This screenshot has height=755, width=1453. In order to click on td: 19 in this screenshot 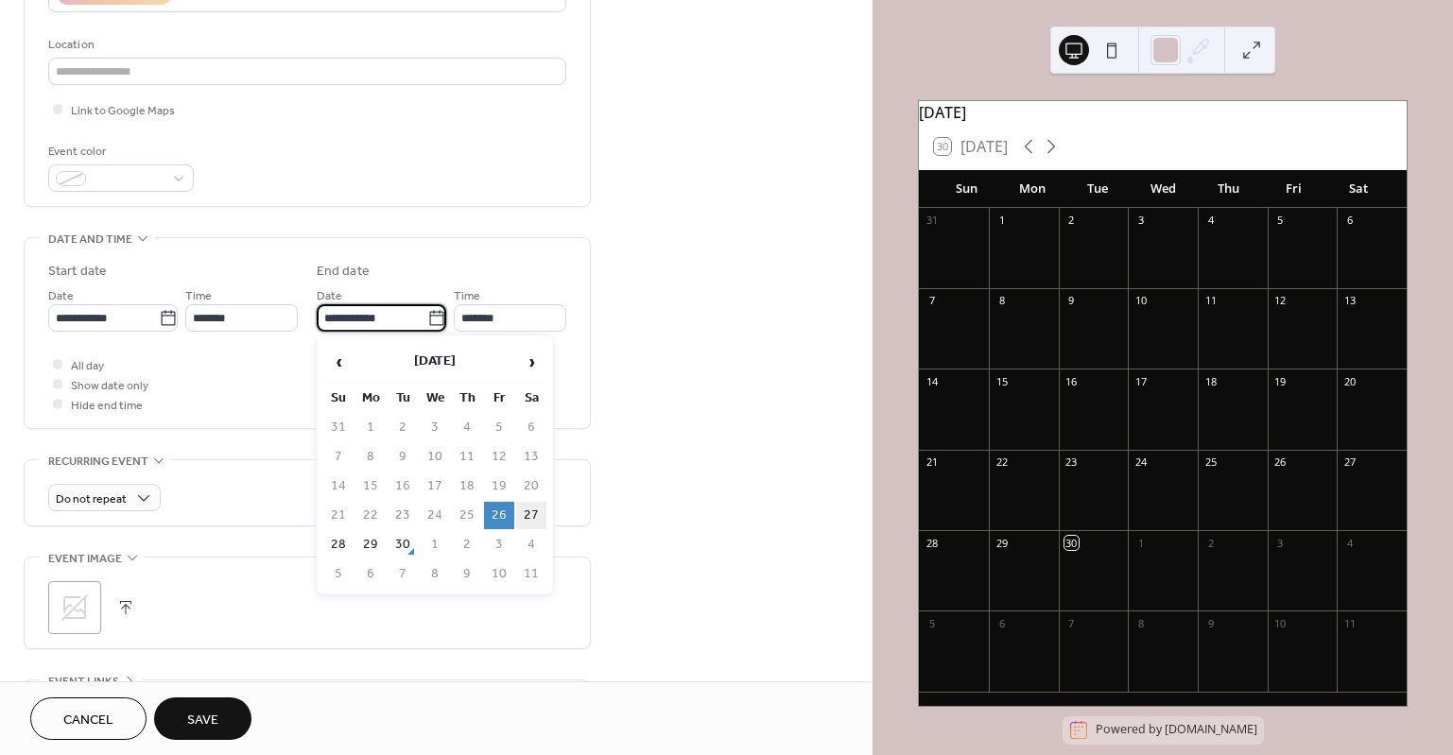, I will do `click(499, 486)`.